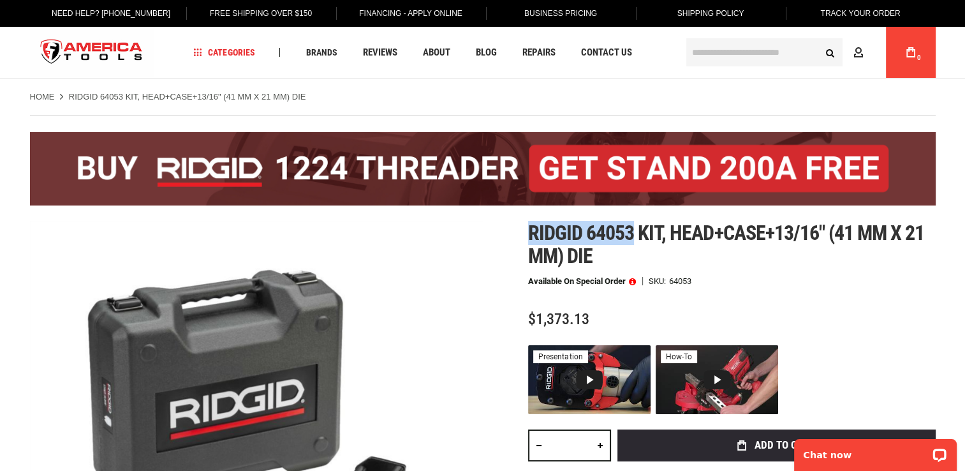 This screenshot has width=965, height=471. Describe the element at coordinates (188, 96) in the screenshot. I see `strong: RIDGID 64053 KIT, HEAD+CASE+13/16" (41 MM X 21 MM) DIE​` at that location.